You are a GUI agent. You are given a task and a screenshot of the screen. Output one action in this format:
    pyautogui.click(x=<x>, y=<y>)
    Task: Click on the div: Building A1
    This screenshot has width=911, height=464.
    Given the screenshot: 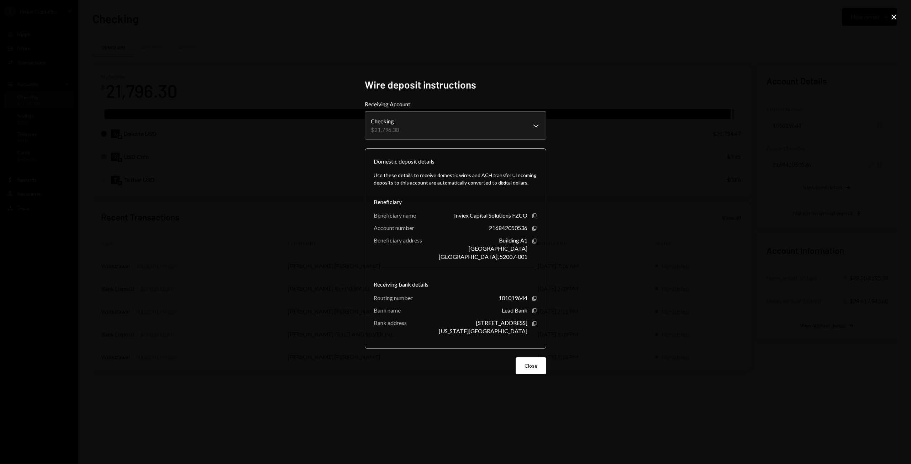 What is the action you would take?
    pyautogui.click(x=513, y=240)
    